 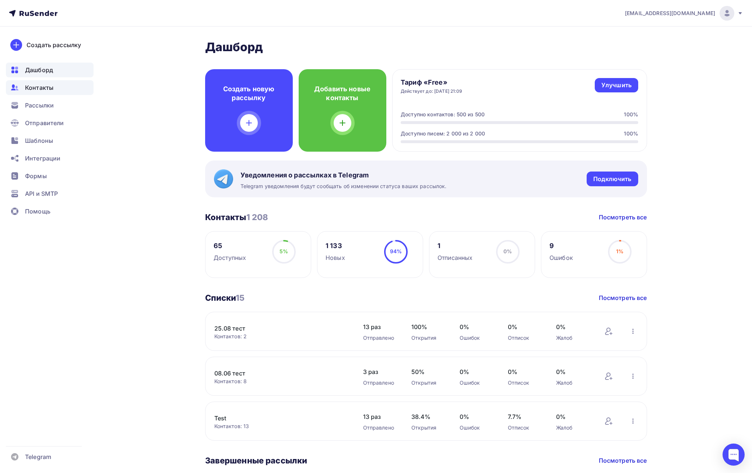 What do you see at coordinates (281, 426) in the screenshot?
I see `div: Контактов: 13` at bounding box center [281, 426].